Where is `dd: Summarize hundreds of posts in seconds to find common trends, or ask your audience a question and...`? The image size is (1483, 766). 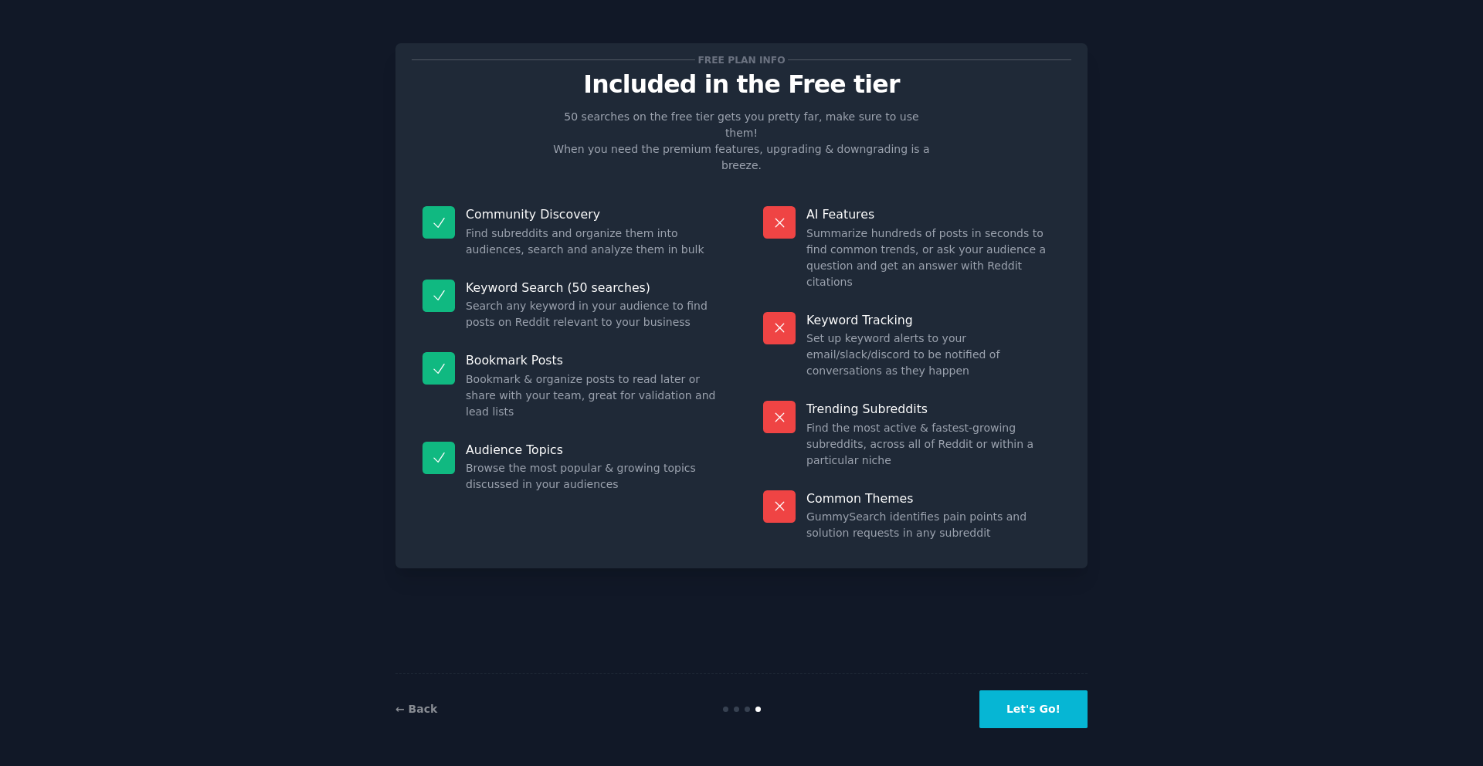
dd: Summarize hundreds of posts in seconds to find common trends, or ask your audience a question and... is located at coordinates (933, 258).